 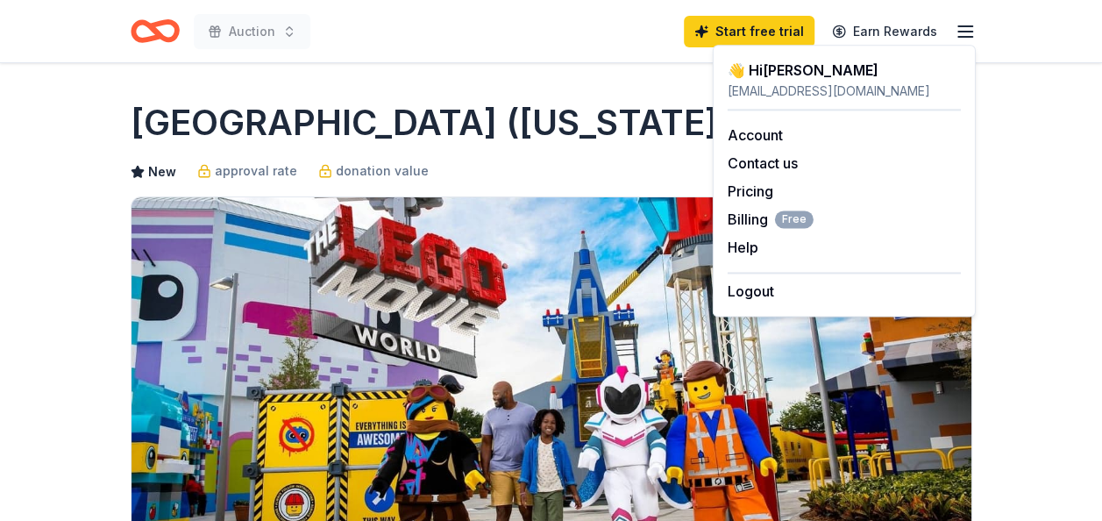 I want to click on a: Pricing, so click(x=750, y=191).